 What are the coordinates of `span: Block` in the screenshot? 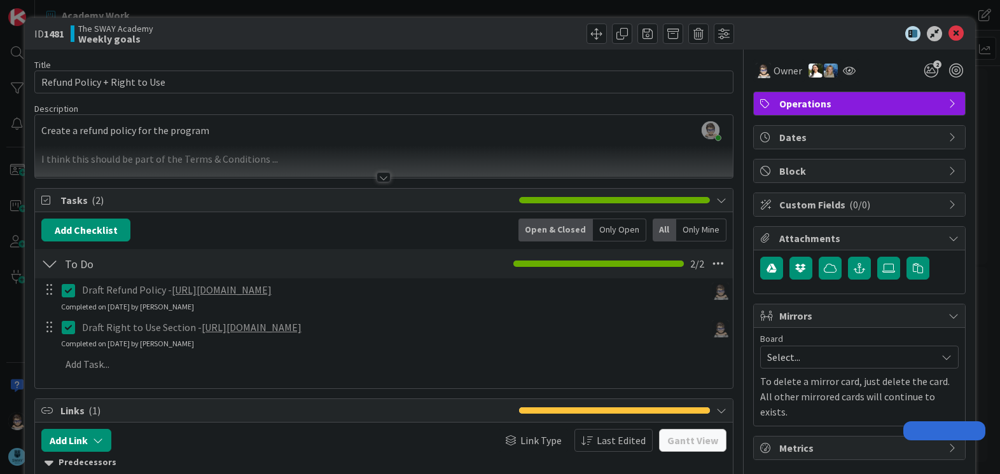 It's located at (860, 171).